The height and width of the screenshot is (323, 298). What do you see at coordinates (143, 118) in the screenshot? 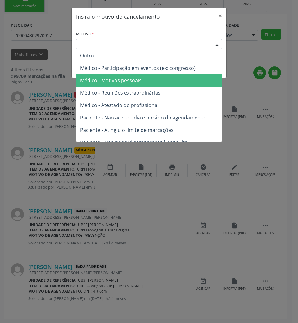
I see `span: Paciente - Não aceitou dia e horário do agendamento` at bounding box center [143, 118].